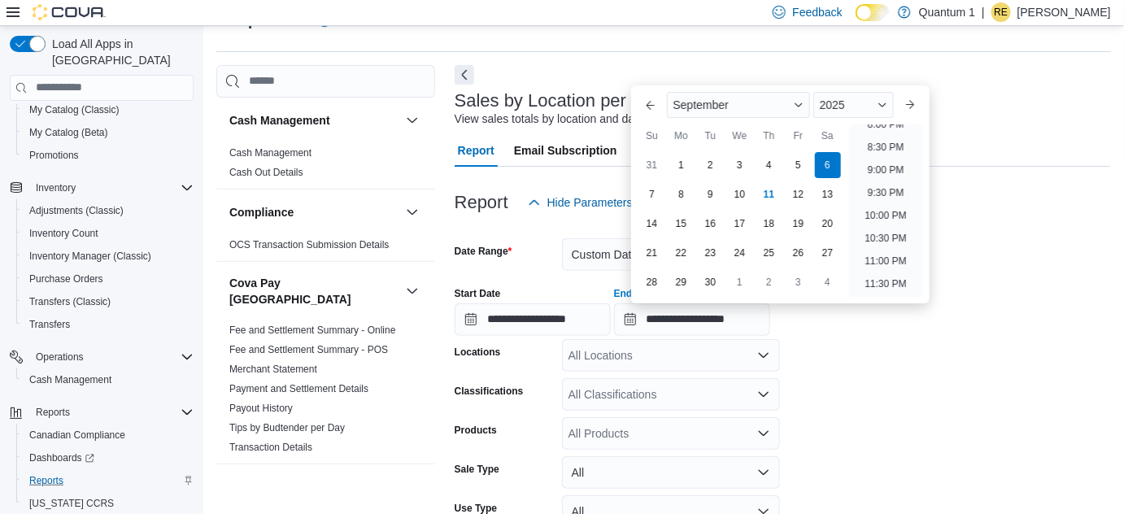 This screenshot has height=514, width=1124. What do you see at coordinates (682, 224) in the screenshot?
I see `div: day-15` at bounding box center [682, 224].